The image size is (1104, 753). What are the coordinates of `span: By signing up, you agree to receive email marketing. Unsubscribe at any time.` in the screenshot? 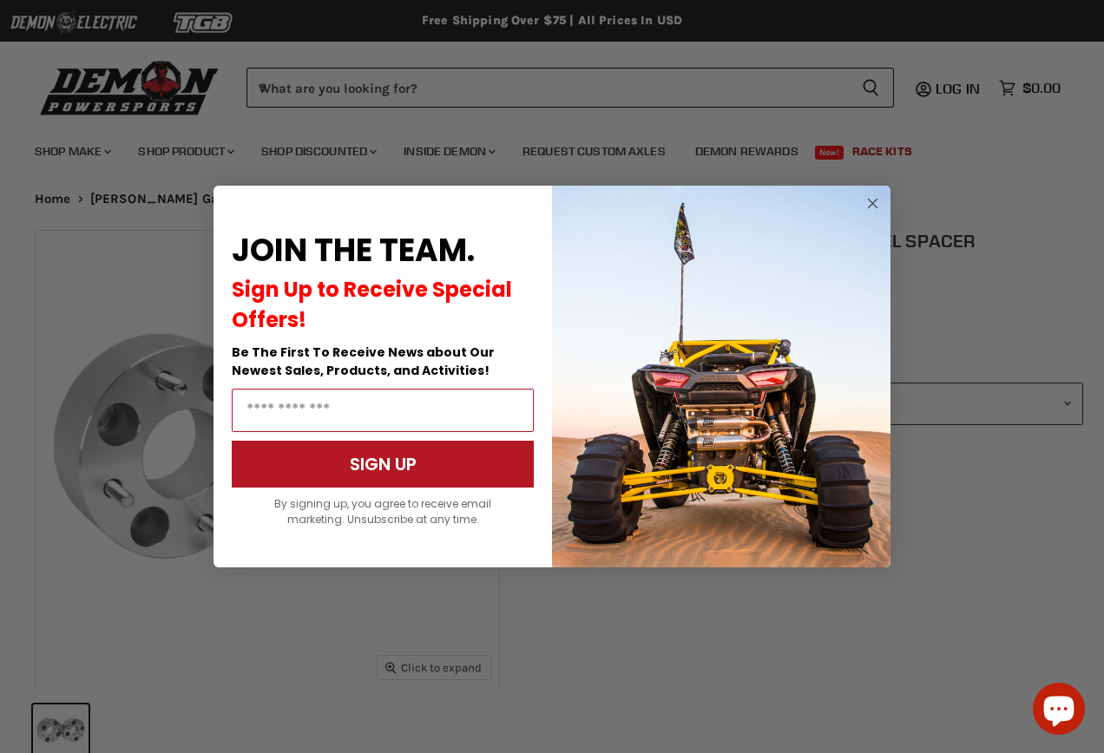 It's located at (383, 511).